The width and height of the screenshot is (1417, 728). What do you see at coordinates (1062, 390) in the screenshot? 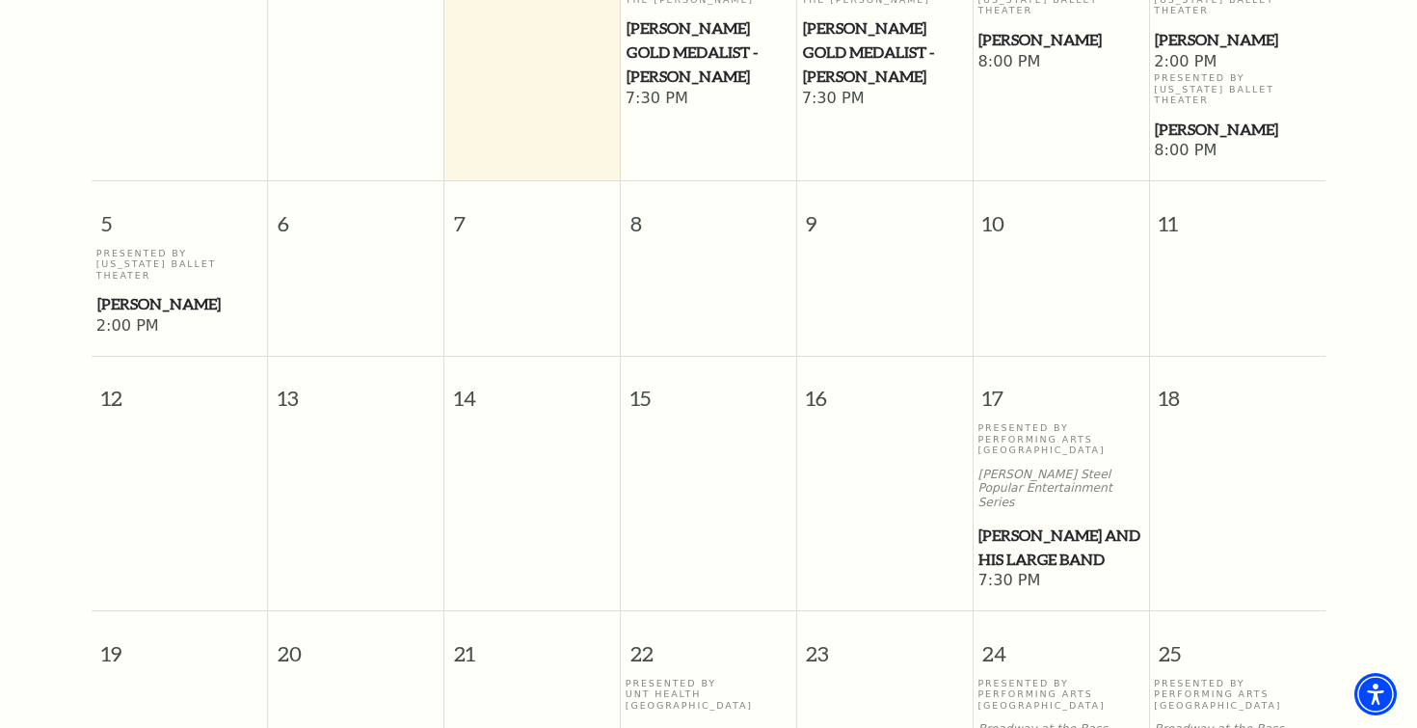
I see `span: 17` at bounding box center [1062, 390].